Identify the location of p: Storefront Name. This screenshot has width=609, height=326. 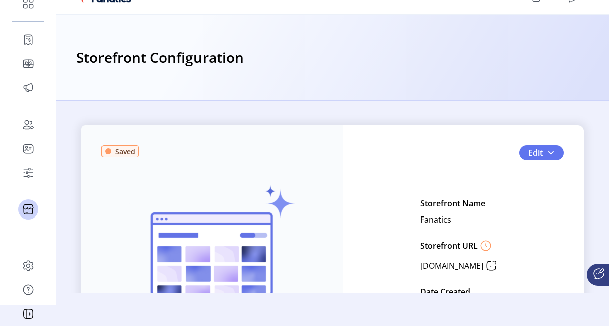
(453, 204).